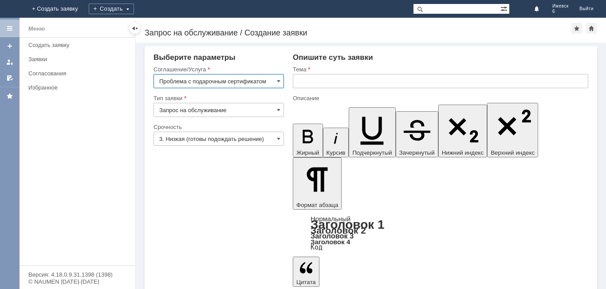 This screenshot has width=606, height=289. I want to click on div: Скрыть меню, so click(135, 28).